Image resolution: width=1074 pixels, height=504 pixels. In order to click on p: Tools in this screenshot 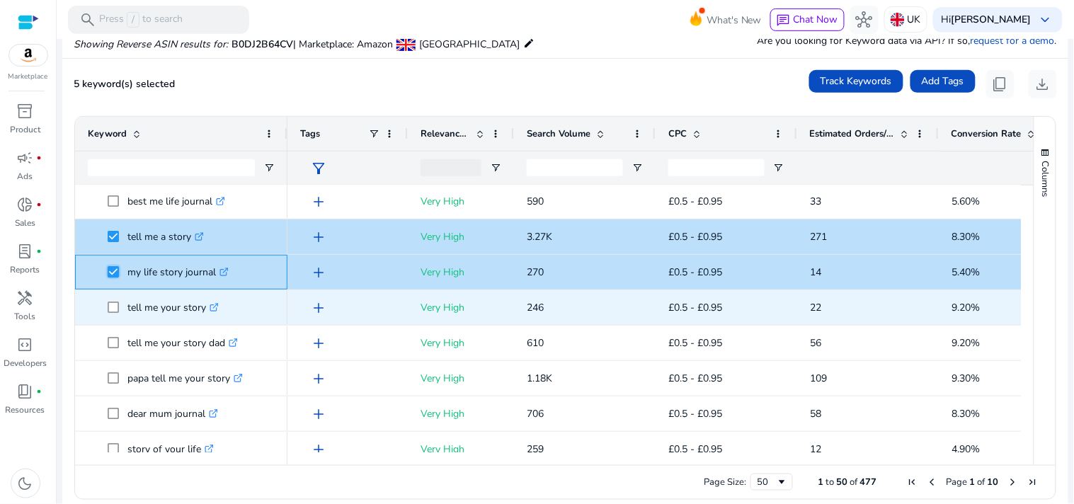, I will do `click(25, 316)`.